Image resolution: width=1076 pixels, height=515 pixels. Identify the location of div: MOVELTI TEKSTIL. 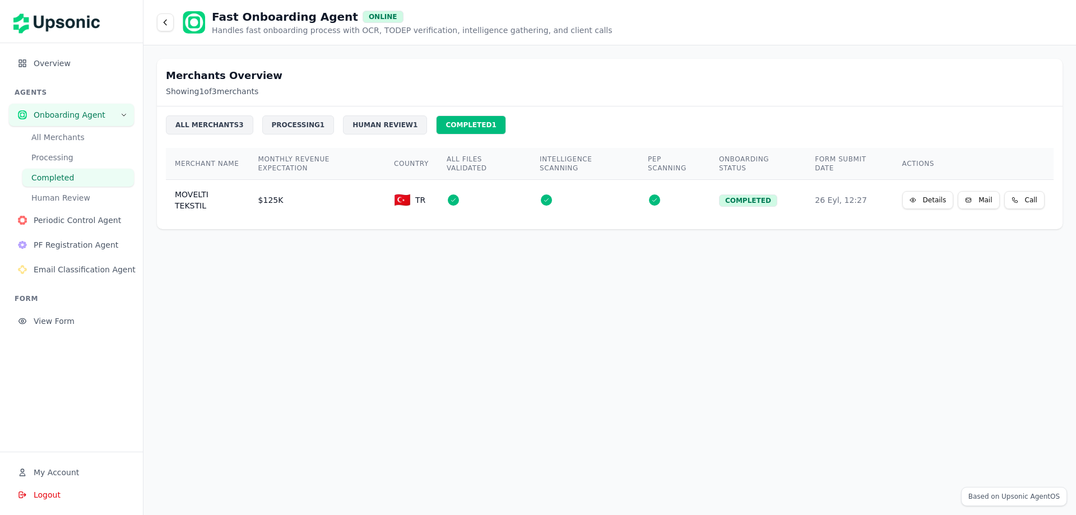
(207, 200).